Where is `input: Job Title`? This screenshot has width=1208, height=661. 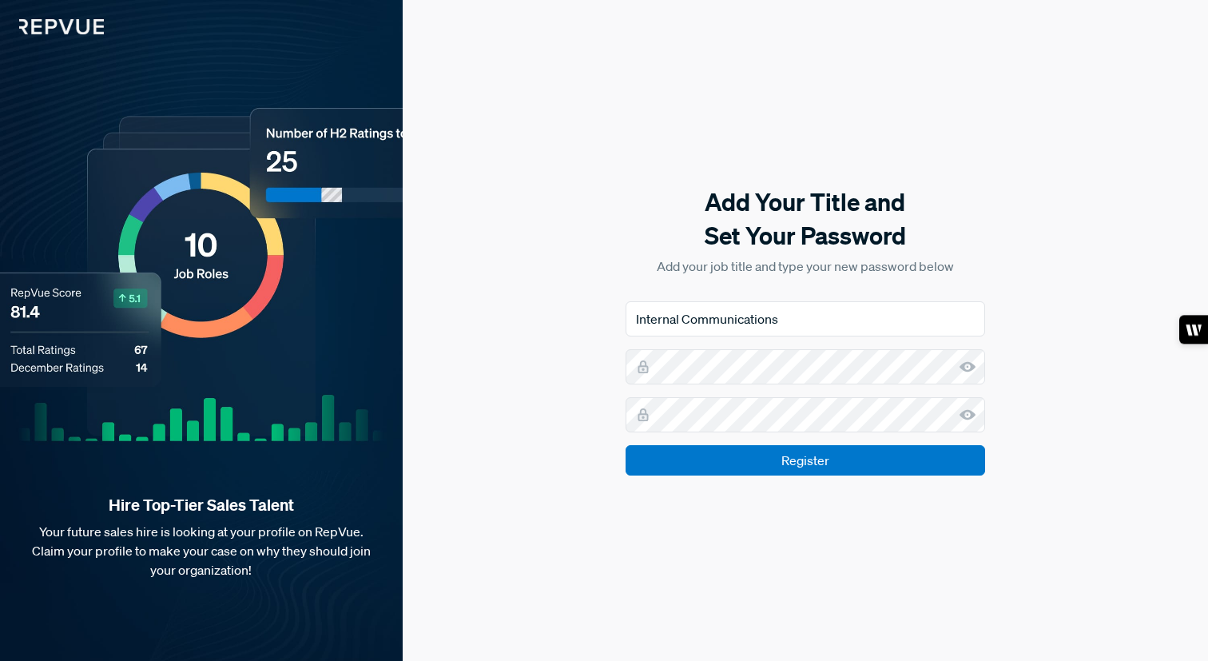 input: Job Title is located at coordinates (805, 319).